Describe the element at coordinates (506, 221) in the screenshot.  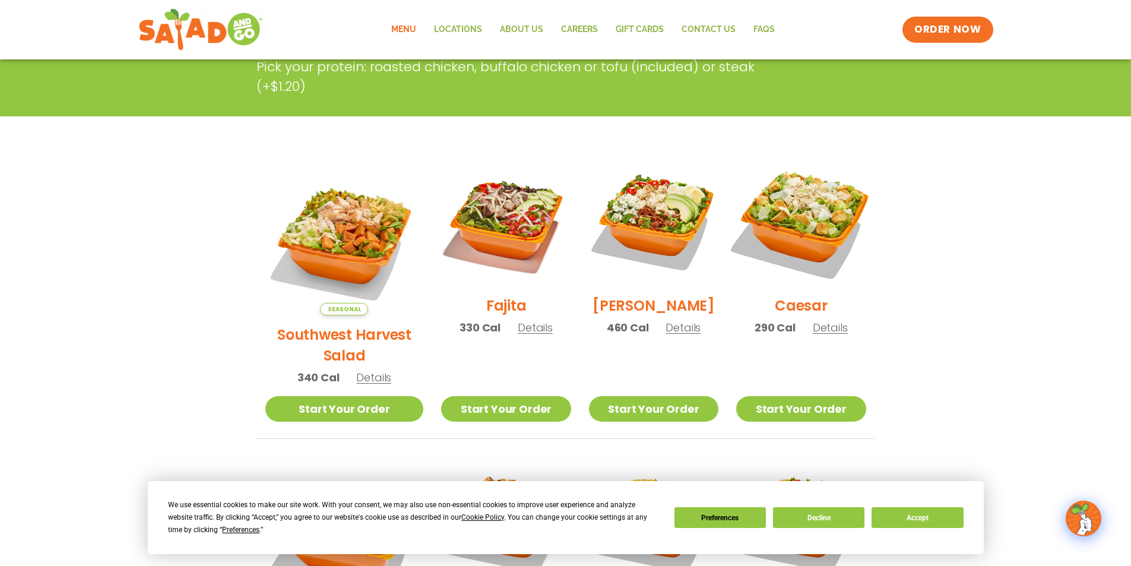
I see `img: Product photo for Fajita Salad` at that location.